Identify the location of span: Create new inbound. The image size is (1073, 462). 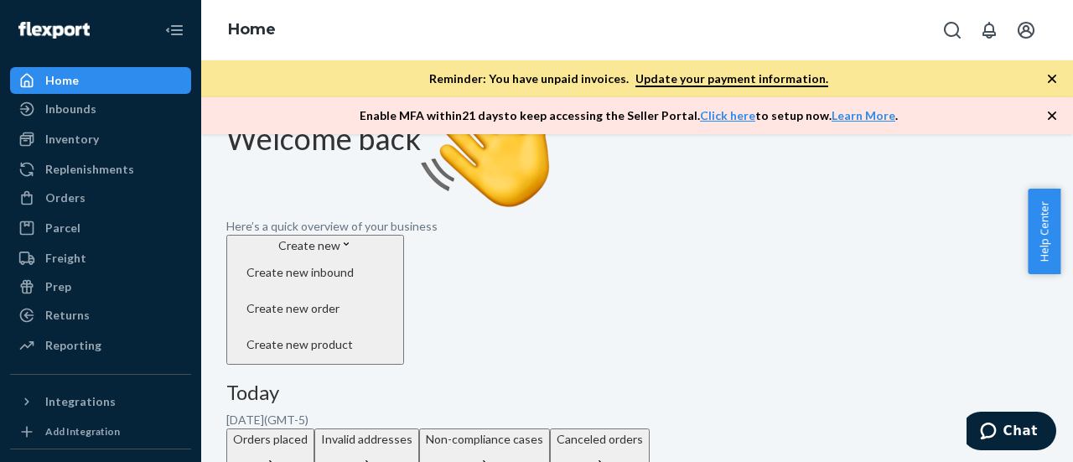
(300, 272).